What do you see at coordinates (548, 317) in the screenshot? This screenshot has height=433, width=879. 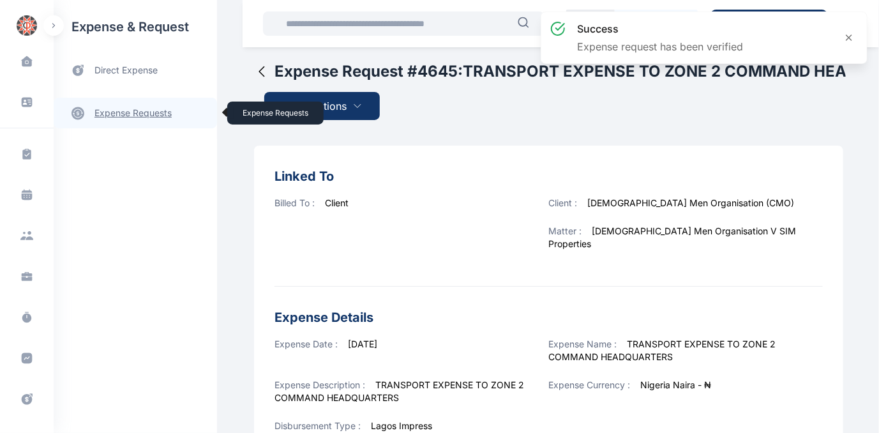 I see `h3: Expense Details` at bounding box center [548, 317].